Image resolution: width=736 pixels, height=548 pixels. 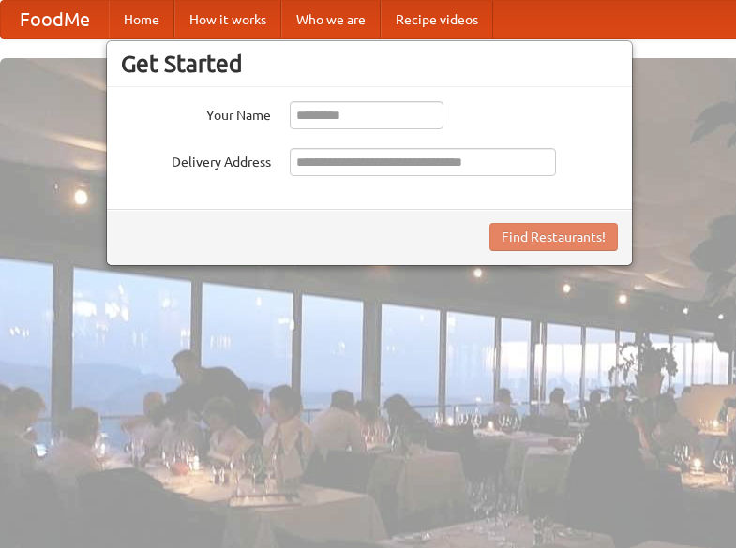 I want to click on label: Delivery Address, so click(x=196, y=159).